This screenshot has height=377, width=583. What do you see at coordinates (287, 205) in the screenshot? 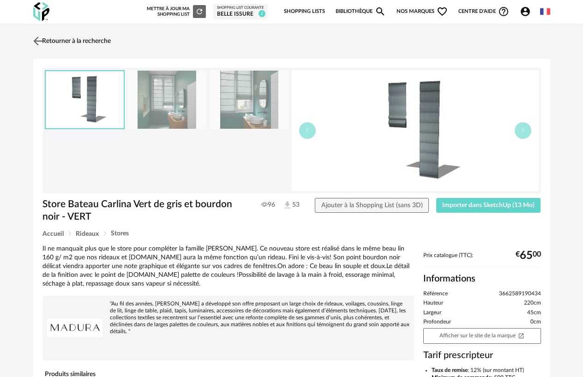
I see `img: Téléchargements` at bounding box center [287, 205].